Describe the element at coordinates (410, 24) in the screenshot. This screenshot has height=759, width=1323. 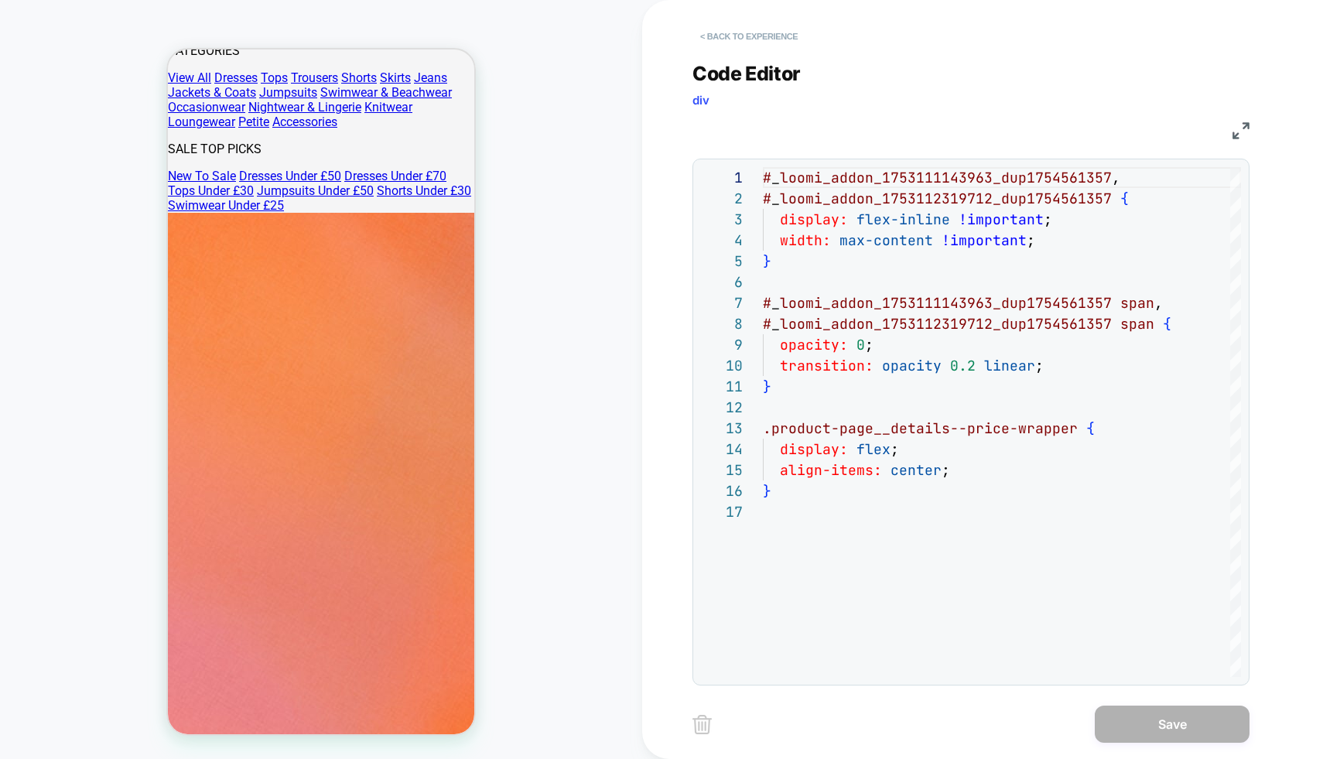
I see `span: Theme: MAIN` at that location.